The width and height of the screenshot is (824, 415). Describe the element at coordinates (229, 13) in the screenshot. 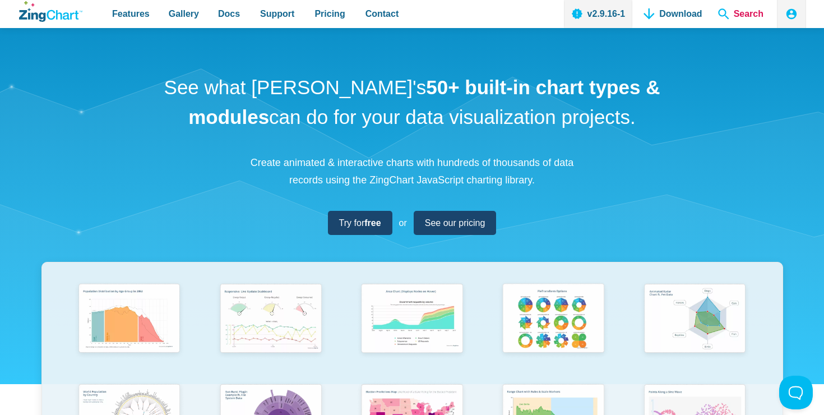

I see `span: Docs` at that location.